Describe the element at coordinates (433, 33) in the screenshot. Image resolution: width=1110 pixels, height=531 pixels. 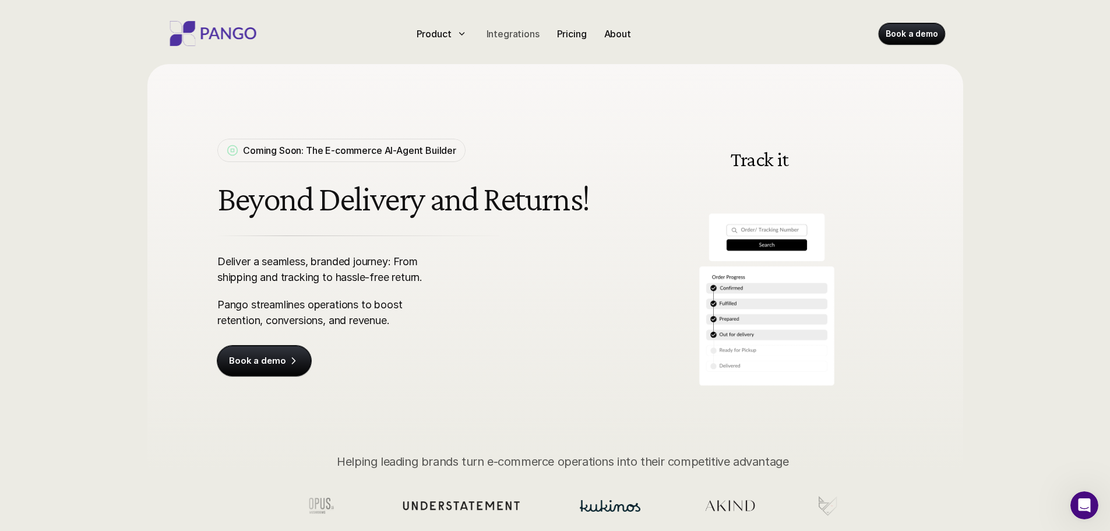
I see `p: Product` at that location.